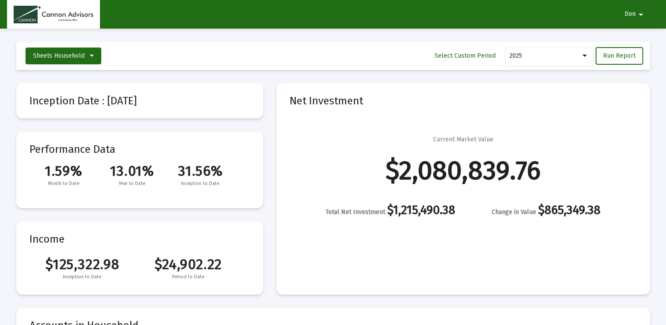 The image size is (666, 325). Describe the element at coordinates (82, 264) in the screenshot. I see `span: $125,322.98` at that location.